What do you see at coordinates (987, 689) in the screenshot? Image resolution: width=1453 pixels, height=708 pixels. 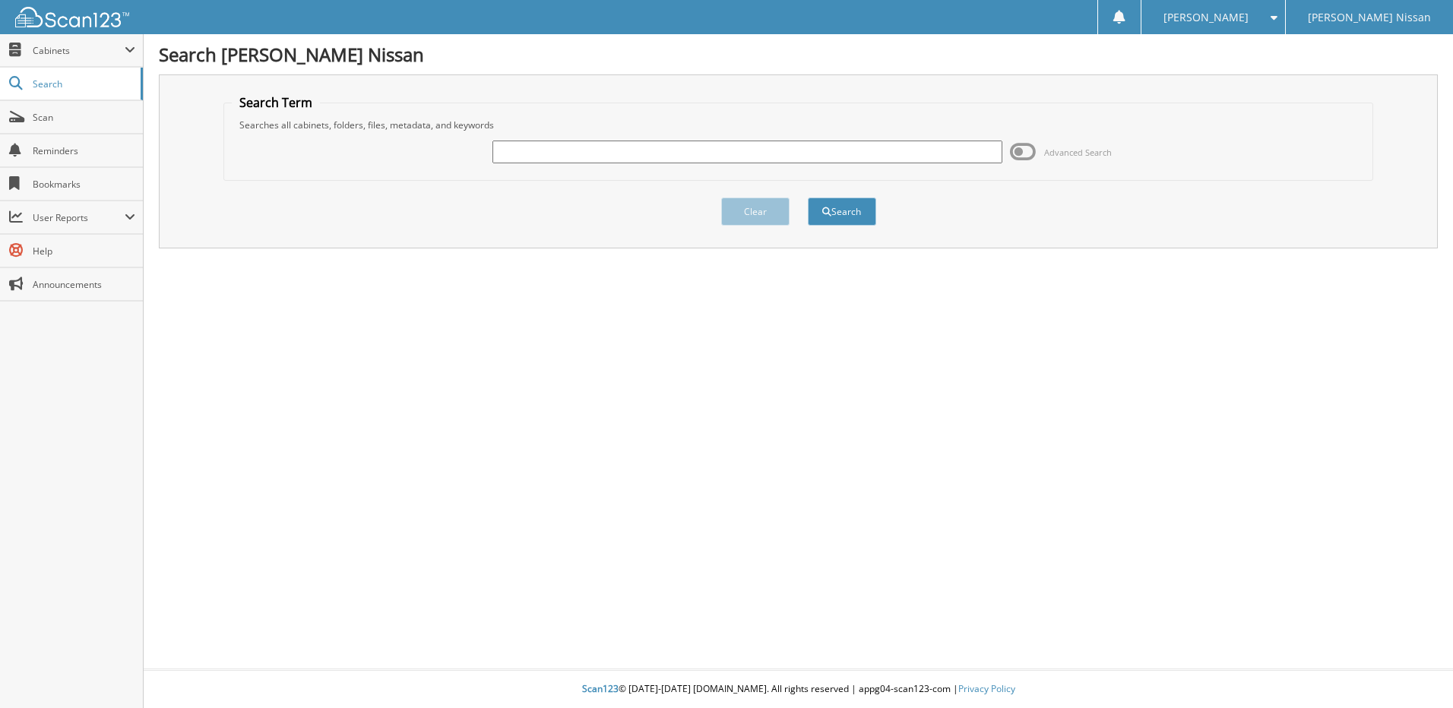 I see `a: Privacy Policy` at bounding box center [987, 689].